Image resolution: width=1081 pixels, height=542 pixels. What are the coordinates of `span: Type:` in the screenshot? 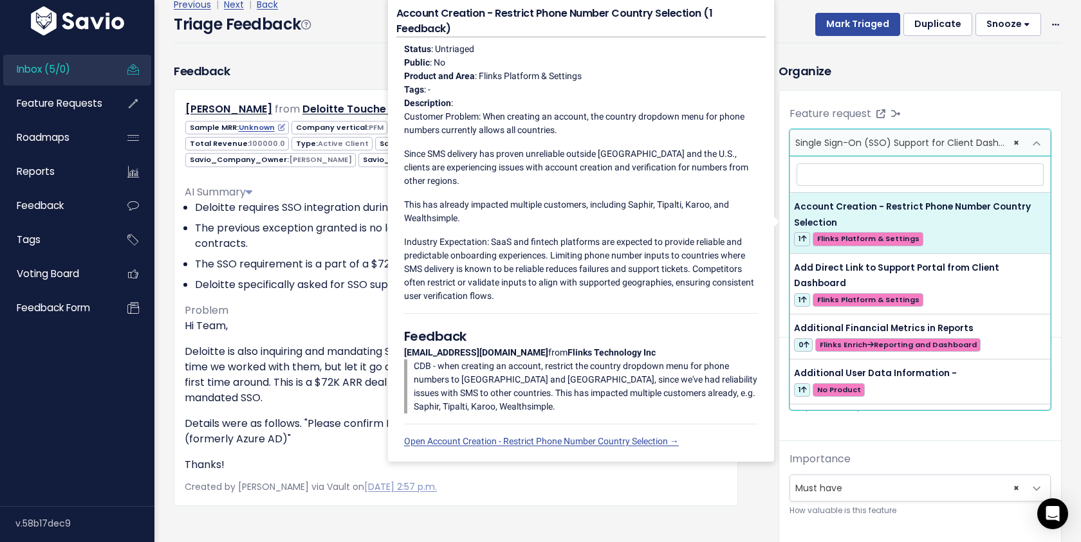 It's located at (332, 143).